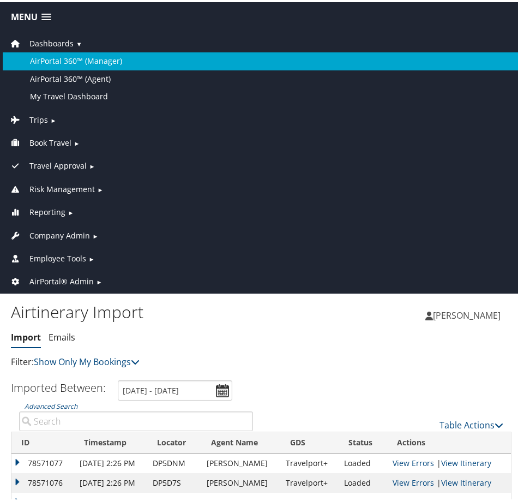 The height and width of the screenshot is (501, 518). Describe the element at coordinates (241, 440) in the screenshot. I see `th: Agent Name: activate to sort column ascending` at that location.